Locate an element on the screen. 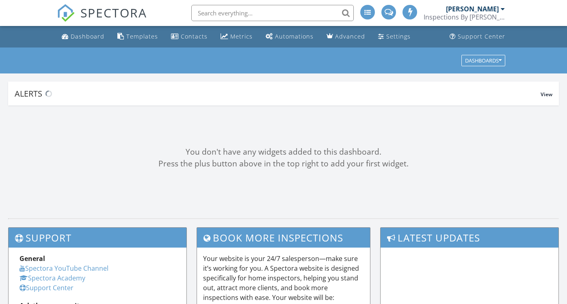 This screenshot has width=567, height=304. a: Dashboard is located at coordinates (83, 37).